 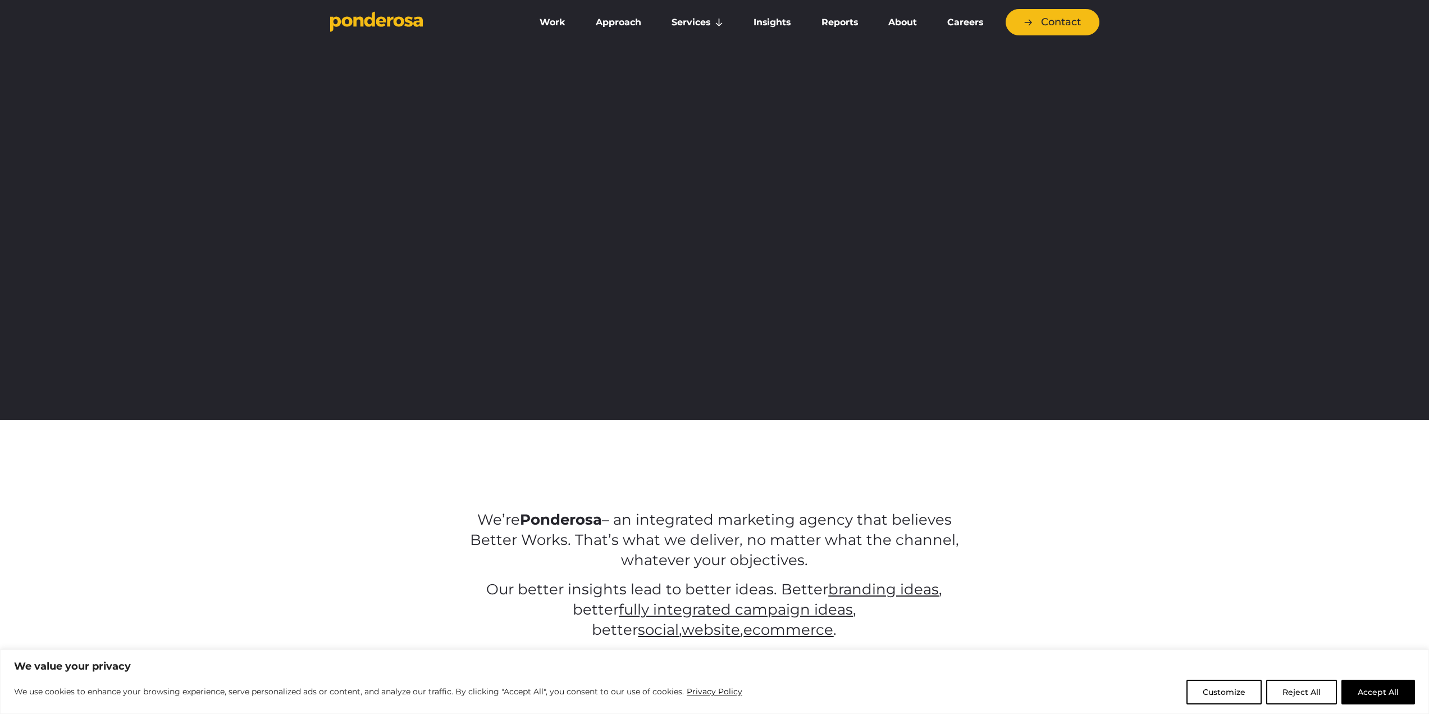 I want to click on strong: Ponderosa, so click(x=561, y=519).